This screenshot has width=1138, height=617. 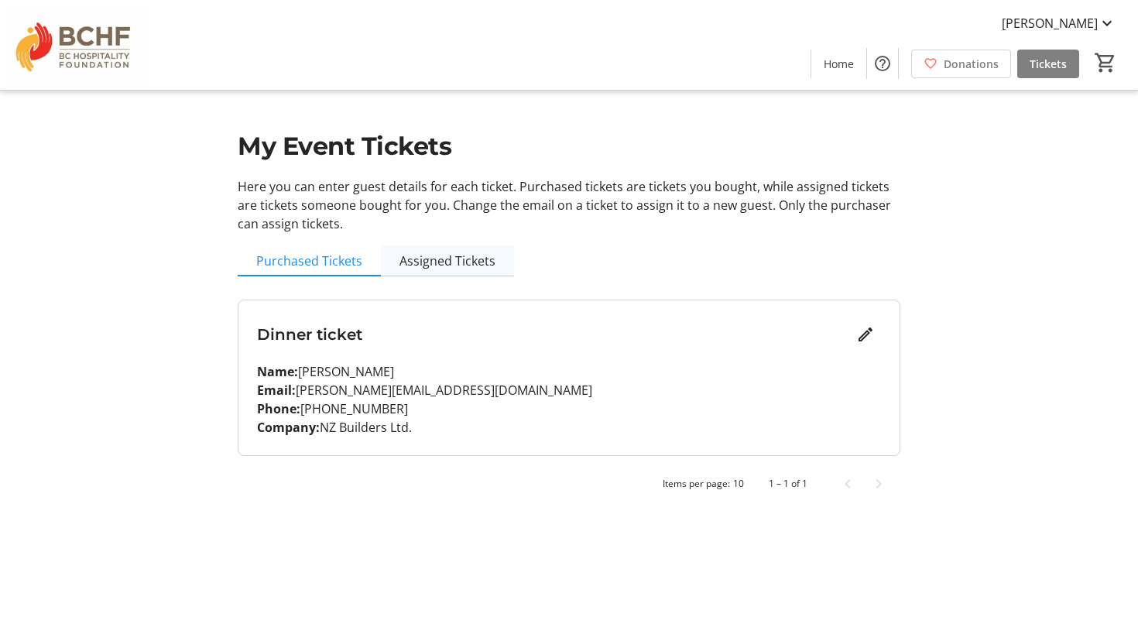 I want to click on h1: My Event Tickets, so click(x=569, y=146).